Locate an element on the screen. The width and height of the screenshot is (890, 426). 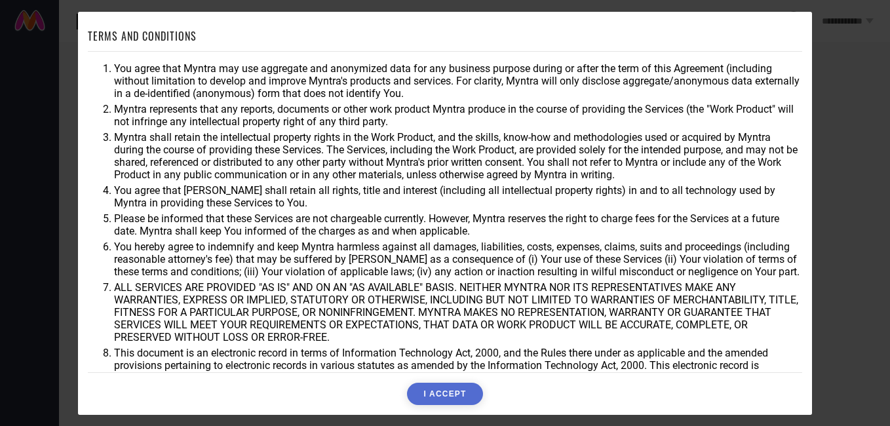
button: I ACCEPT is located at coordinates (444, 394).